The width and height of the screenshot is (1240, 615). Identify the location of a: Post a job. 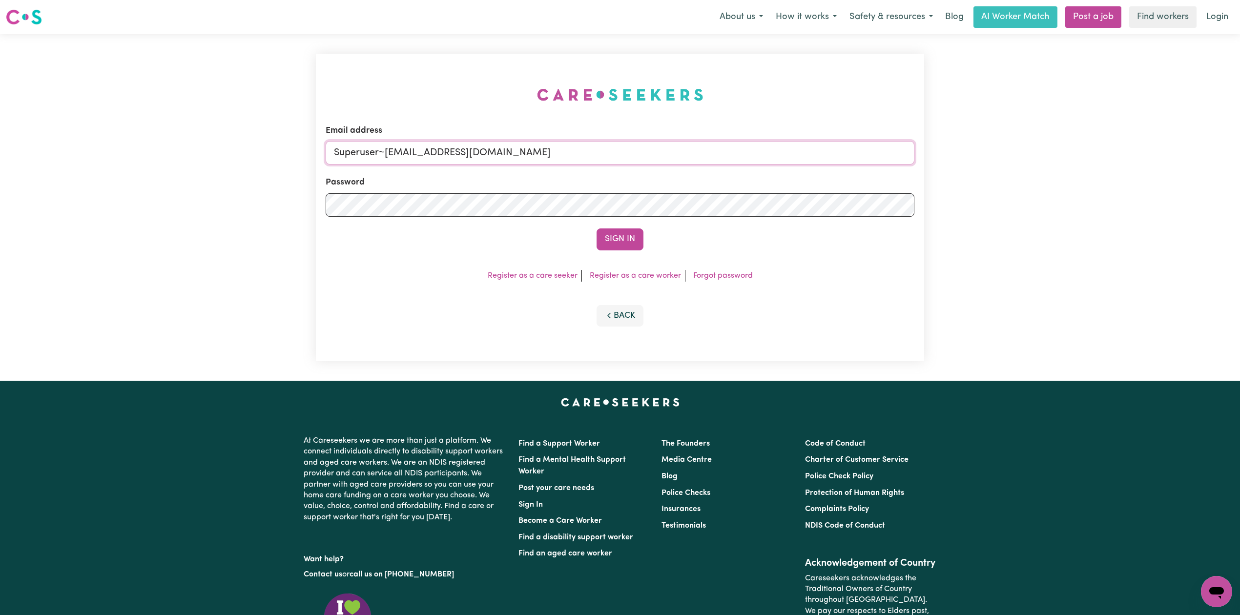
(1093, 17).